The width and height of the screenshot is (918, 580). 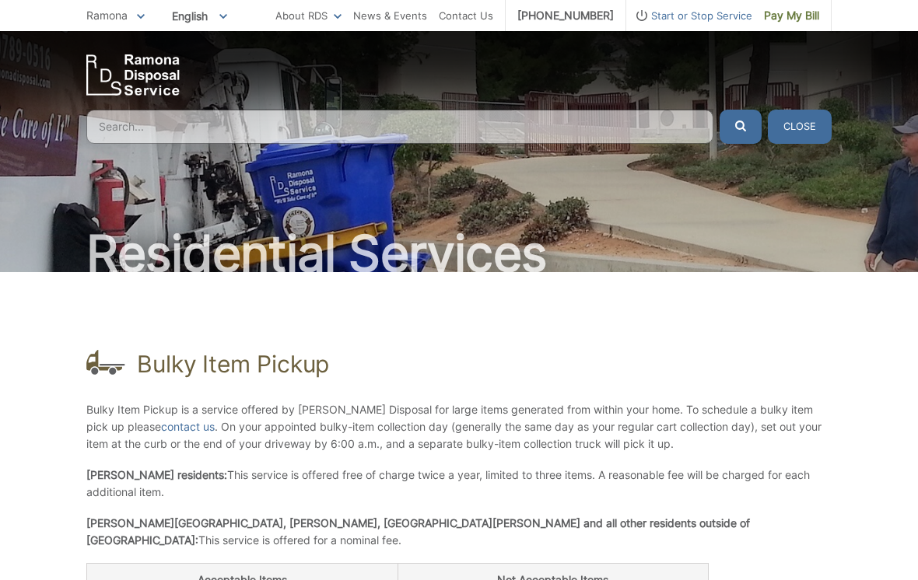 What do you see at coordinates (199, 16) in the screenshot?
I see `span: English` at bounding box center [199, 16].